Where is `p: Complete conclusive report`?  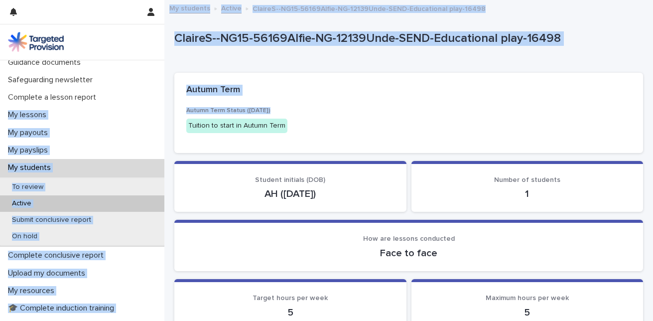 p: Complete conclusive report is located at coordinates (58, 255).